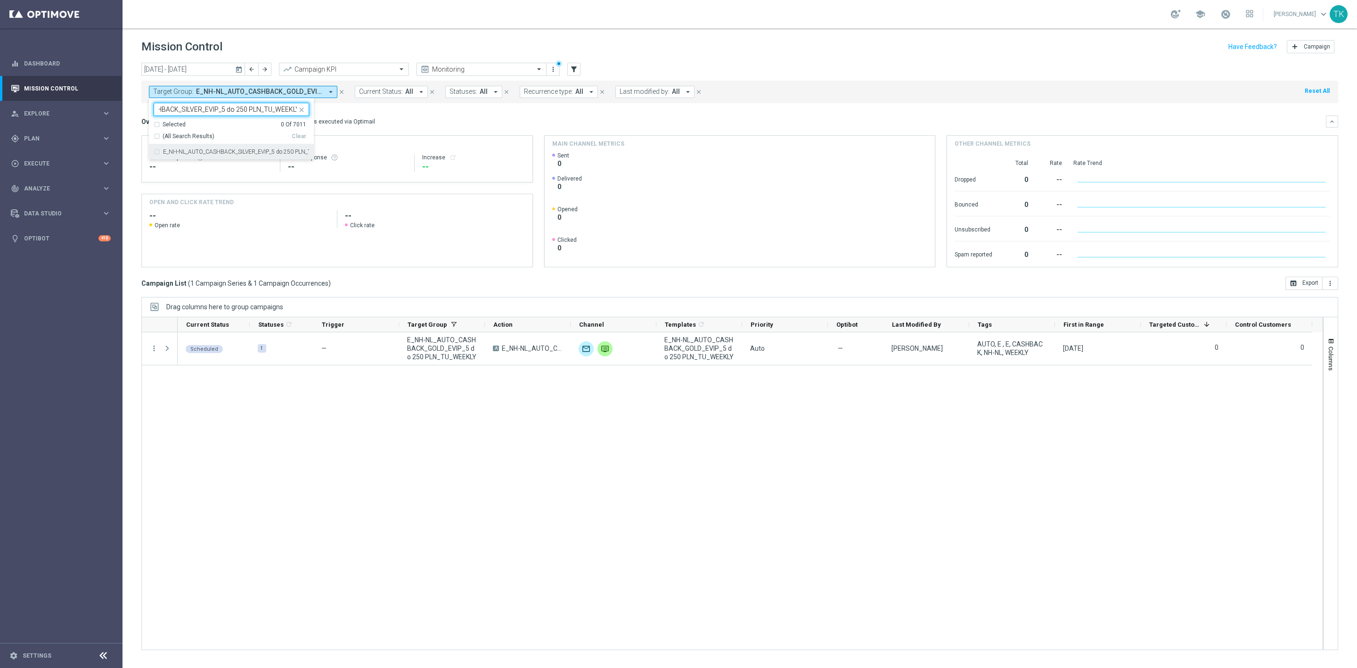  Describe the element at coordinates (67, 88) in the screenshot. I see `a: Mission Control` at that location.